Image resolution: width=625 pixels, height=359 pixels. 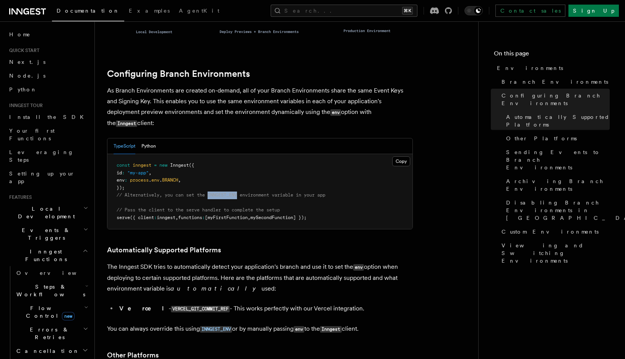 What do you see at coordinates (555, 99) in the screenshot?
I see `span: Configuring Branch Environments` at bounding box center [555, 99].